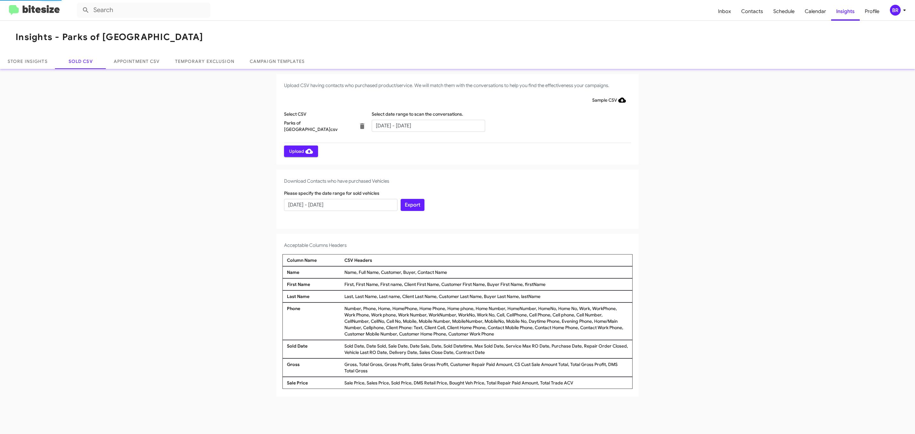 The height and width of the screenshot is (434, 915). I want to click on div: Name, so click(314, 272).